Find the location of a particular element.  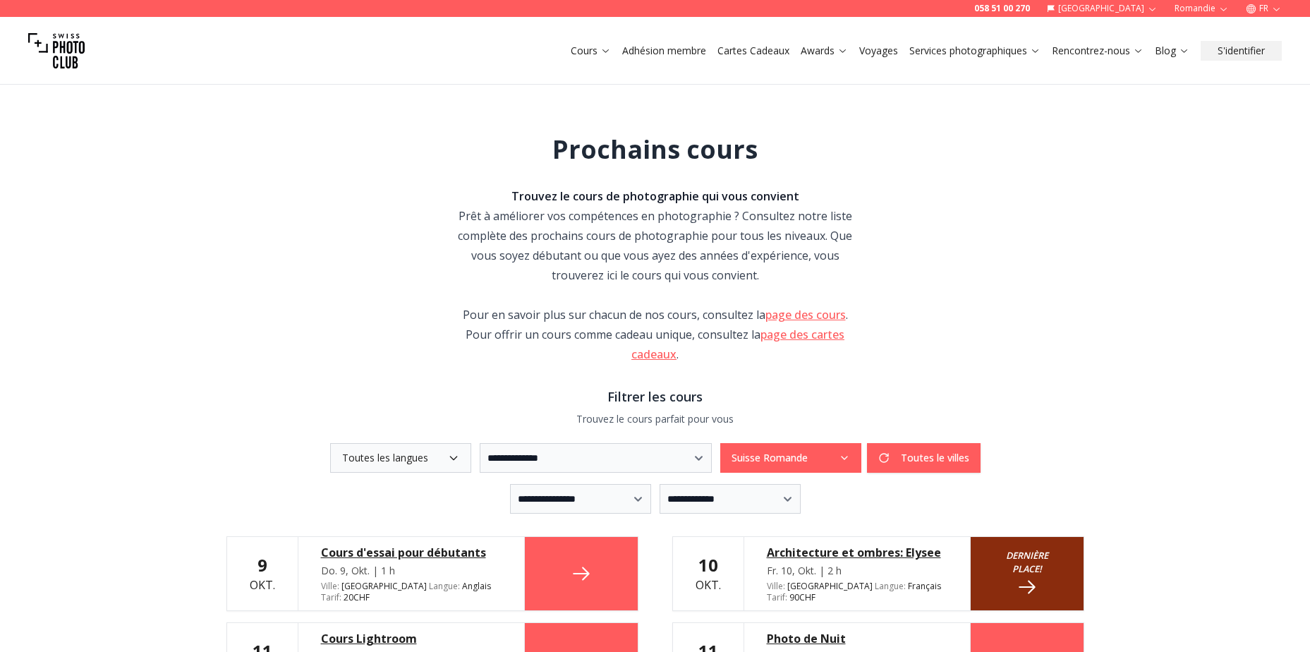

h1: Prochains cours is located at coordinates (655, 150).